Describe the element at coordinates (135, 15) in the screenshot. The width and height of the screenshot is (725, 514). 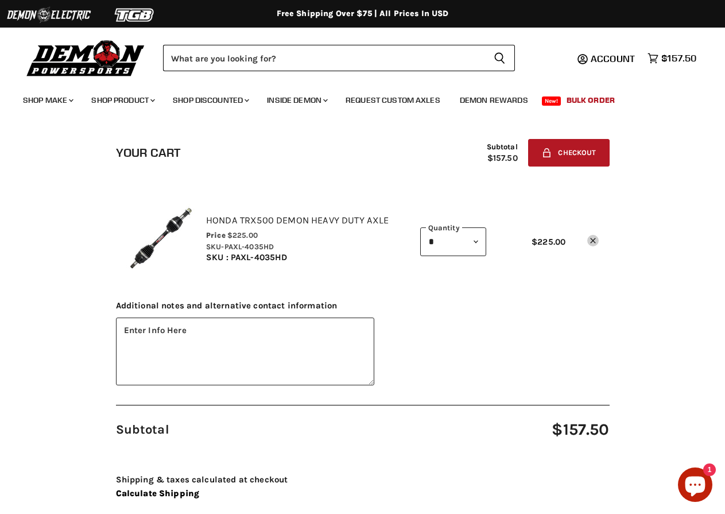
I see `img: TGB Logo 2` at that location.